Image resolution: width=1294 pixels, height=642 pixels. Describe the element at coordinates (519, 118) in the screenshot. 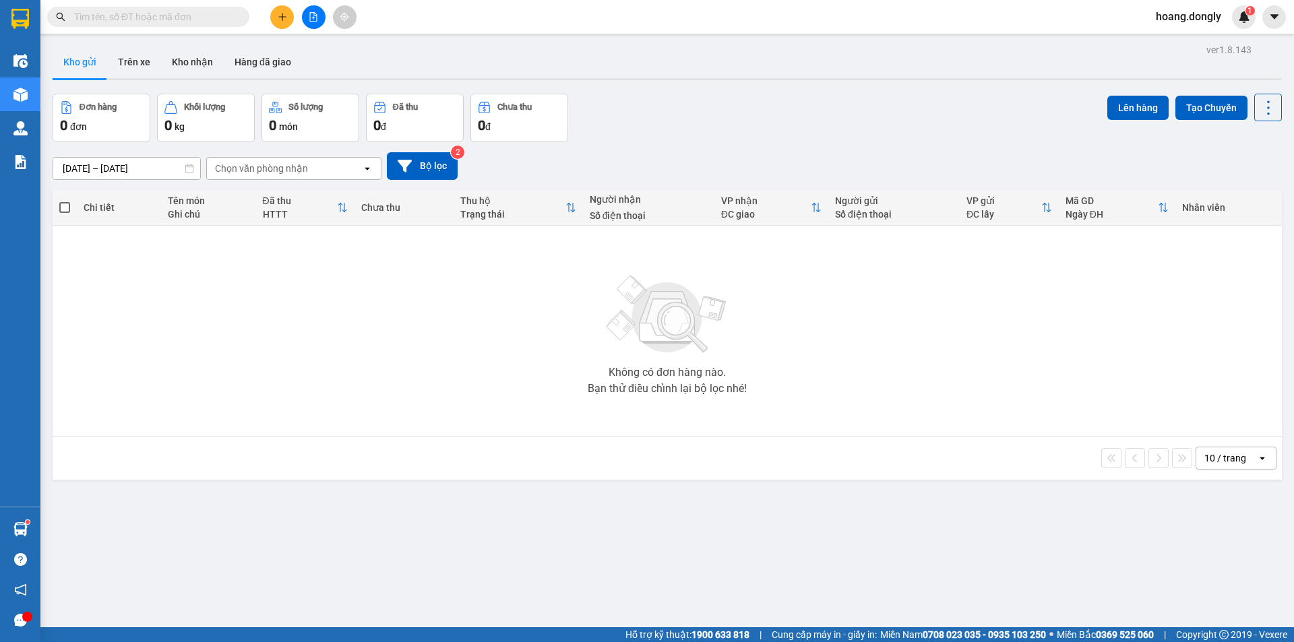

I see `button: Chưa thu0đ` at that location.